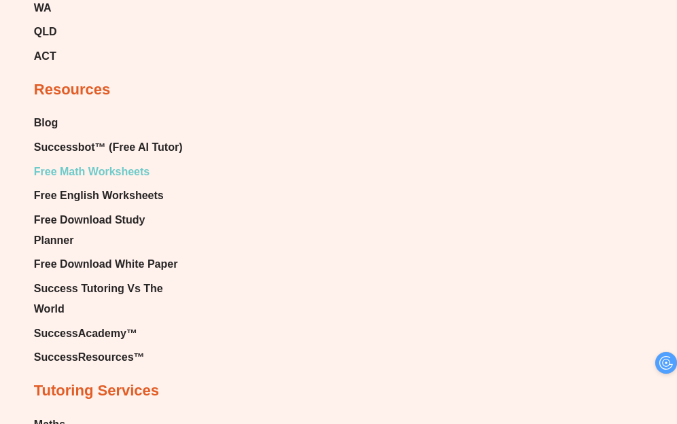 This screenshot has width=677, height=424. I want to click on span: SuccessResources™, so click(89, 357).